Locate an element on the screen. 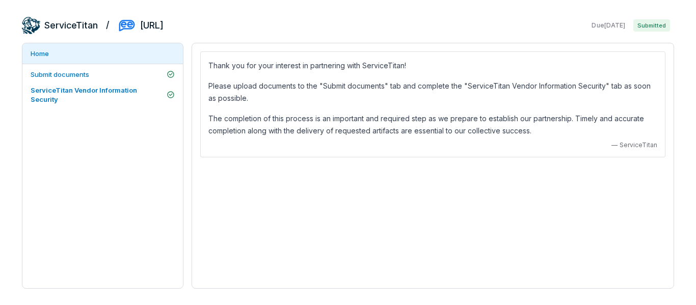 Image resolution: width=696 pixels, height=305 pixels. span: Submit documents is located at coordinates (60, 74).